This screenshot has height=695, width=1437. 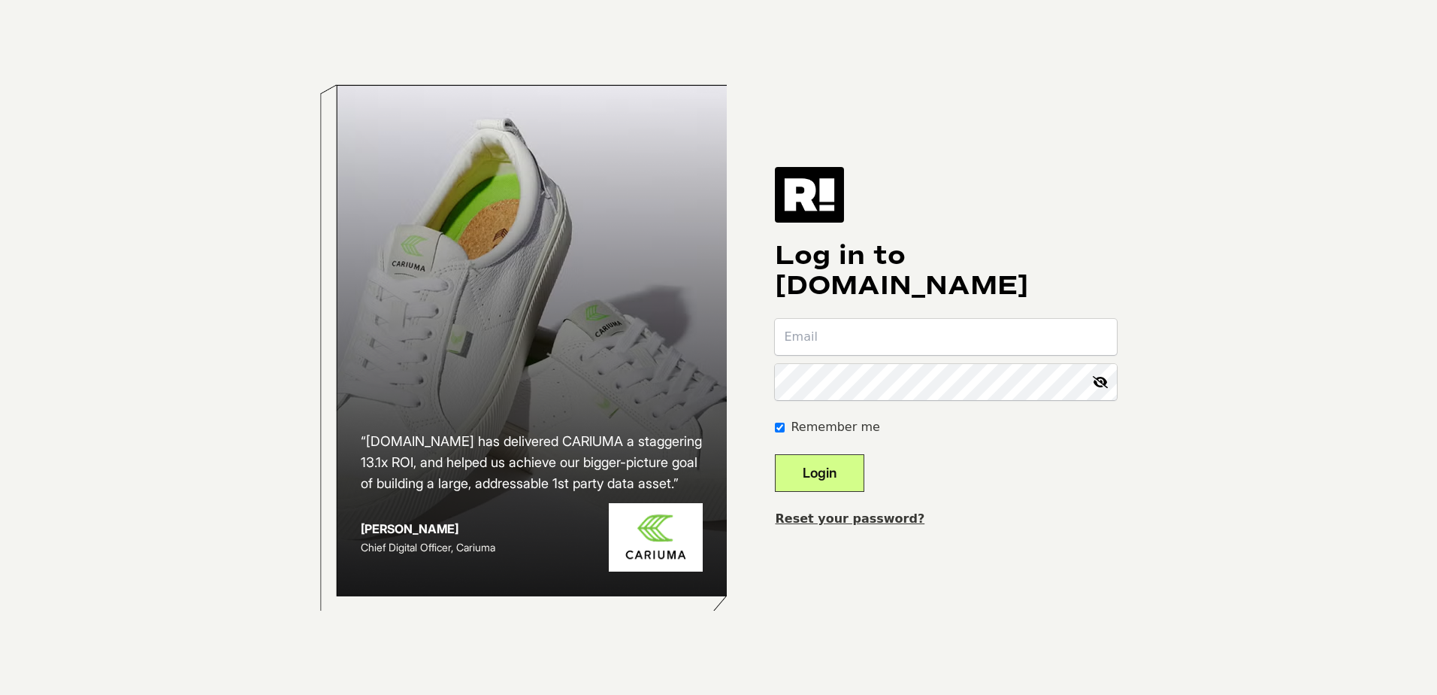 What do you see at coordinates (819, 473) in the screenshot?
I see `button: Login` at bounding box center [819, 473].